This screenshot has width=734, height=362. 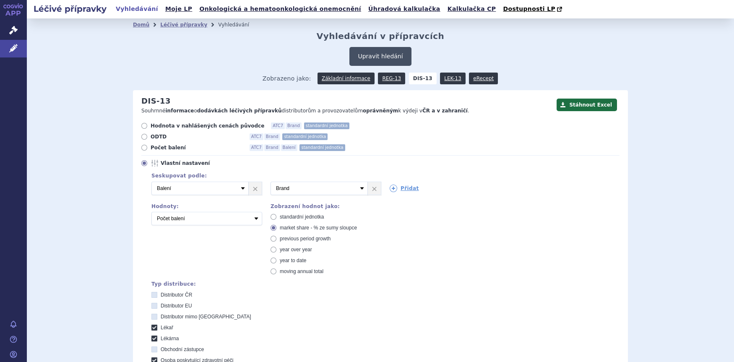 I want to click on span: year over year, so click(x=296, y=249).